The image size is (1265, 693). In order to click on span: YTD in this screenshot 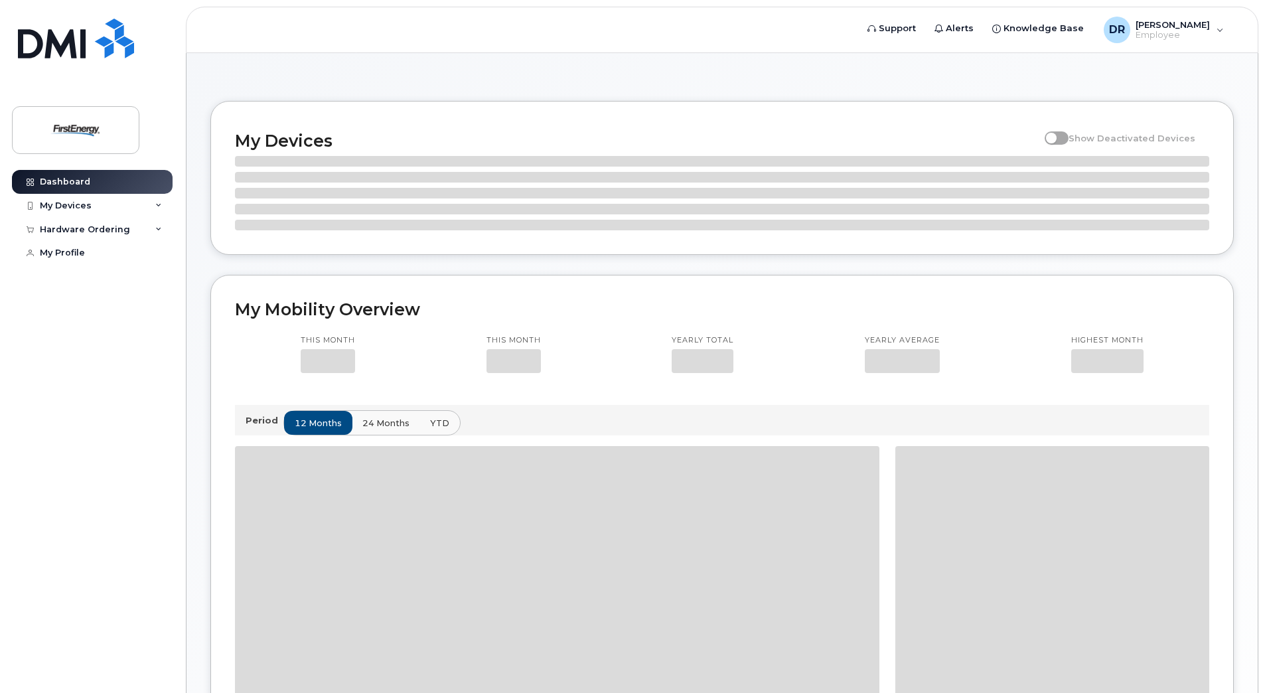, I will do `click(439, 423)`.